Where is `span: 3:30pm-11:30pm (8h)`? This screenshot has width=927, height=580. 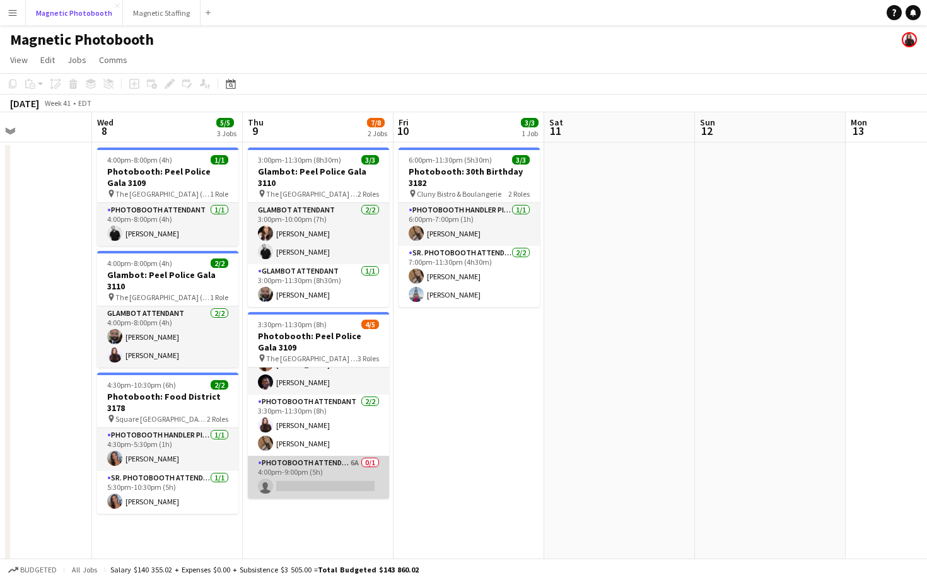 span: 3:30pm-11:30pm (8h) is located at coordinates (292, 324).